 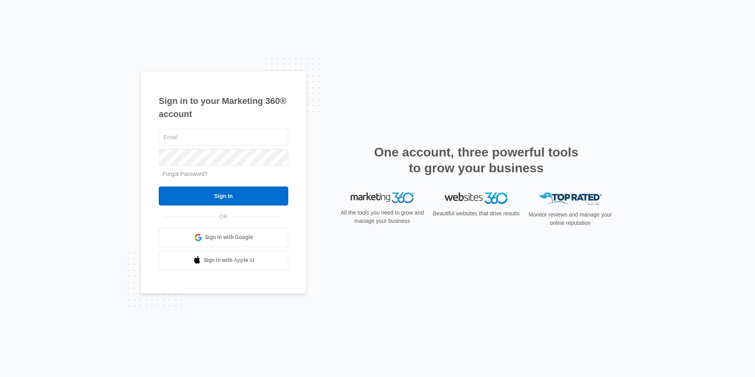 What do you see at coordinates (570, 219) in the screenshot?
I see `p: Monitor reviews and manage your online reputation` at bounding box center [570, 219].